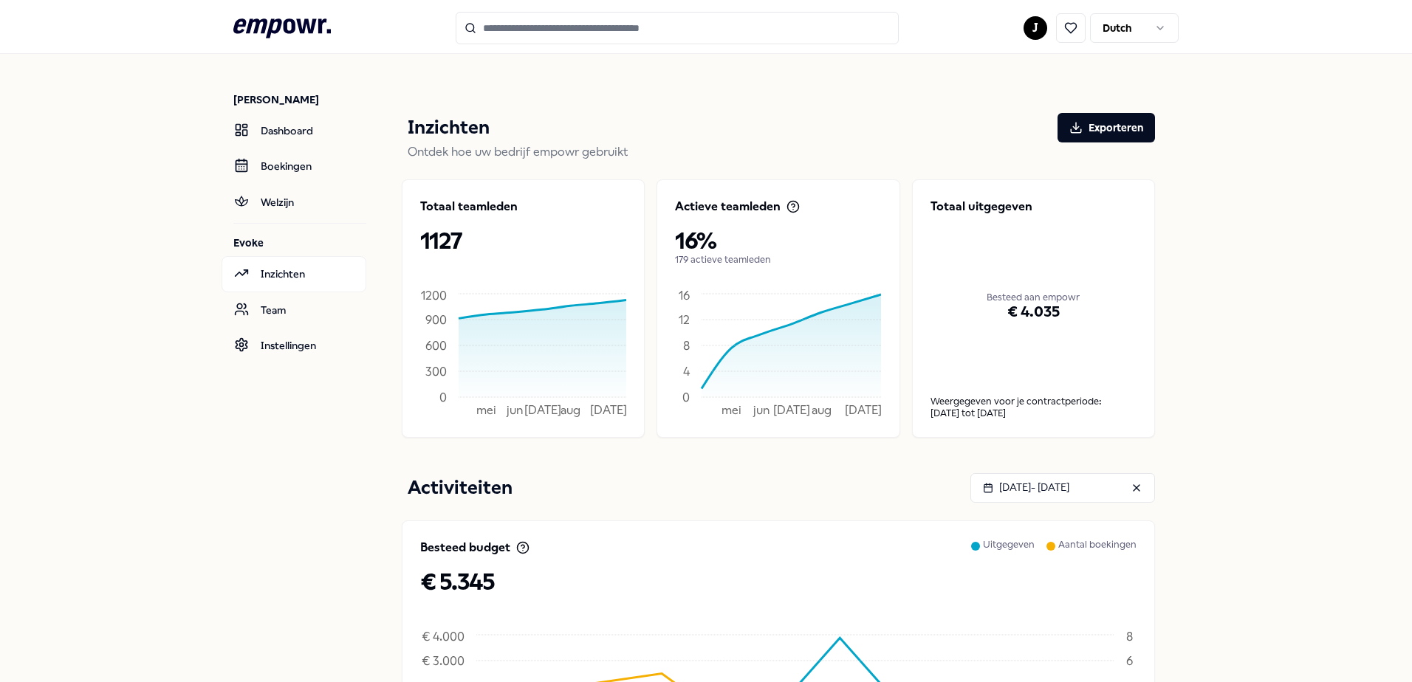 The height and width of the screenshot is (682, 1412). What do you see at coordinates (443, 660) in the screenshot?
I see `tspan: € 3.000` at bounding box center [443, 660].